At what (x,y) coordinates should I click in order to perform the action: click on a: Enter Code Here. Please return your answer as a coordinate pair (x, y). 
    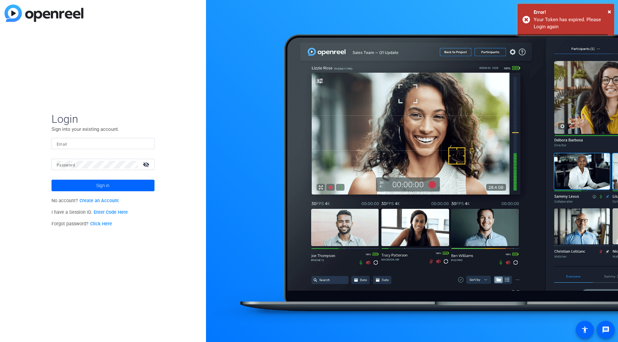
    Looking at the image, I should click on (111, 212).